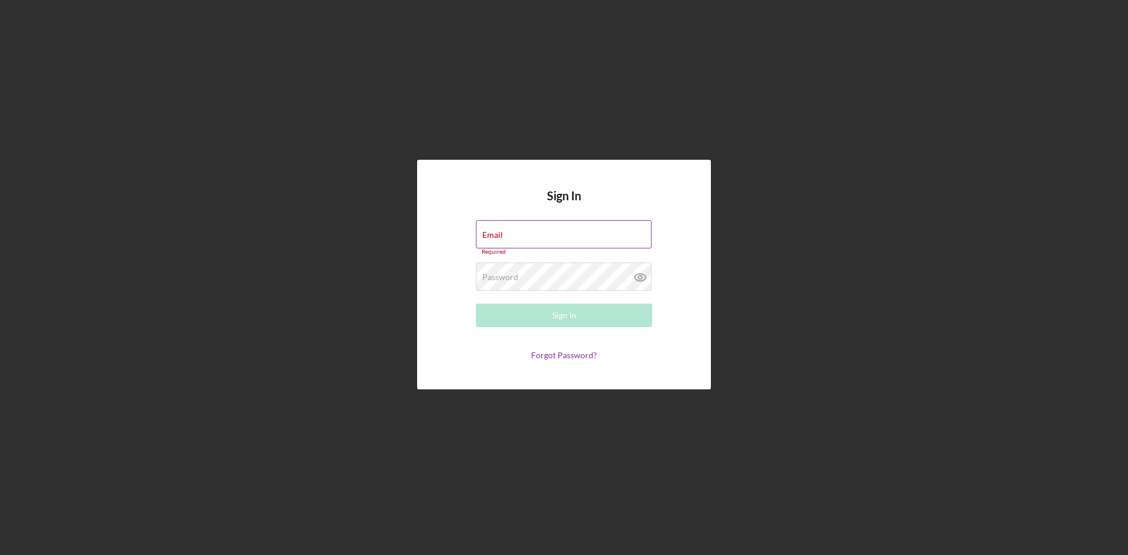 Image resolution: width=1128 pixels, height=555 pixels. I want to click on h4: Sign In, so click(564, 204).